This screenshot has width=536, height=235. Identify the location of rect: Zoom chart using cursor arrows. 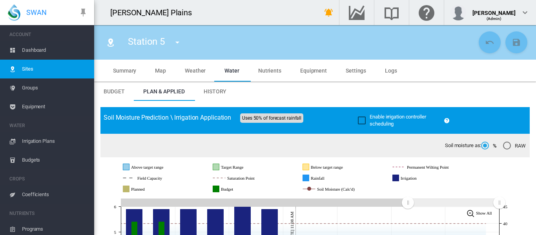
(453, 202).